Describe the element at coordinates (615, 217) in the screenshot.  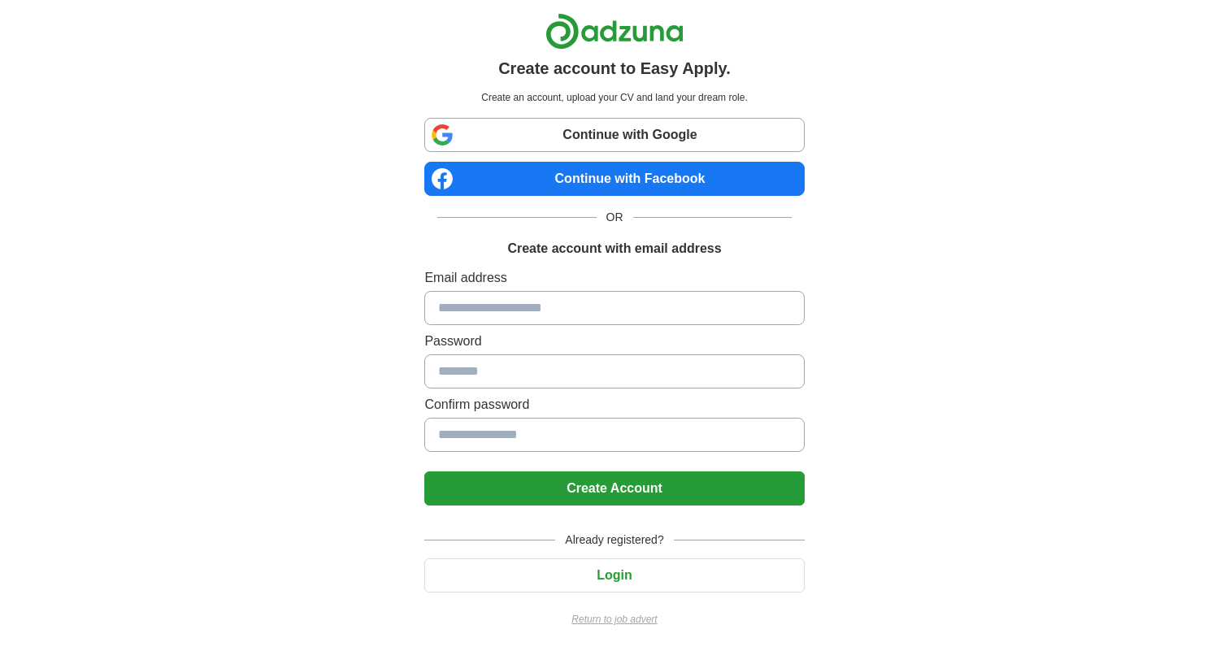
I see `span: OR` at that location.